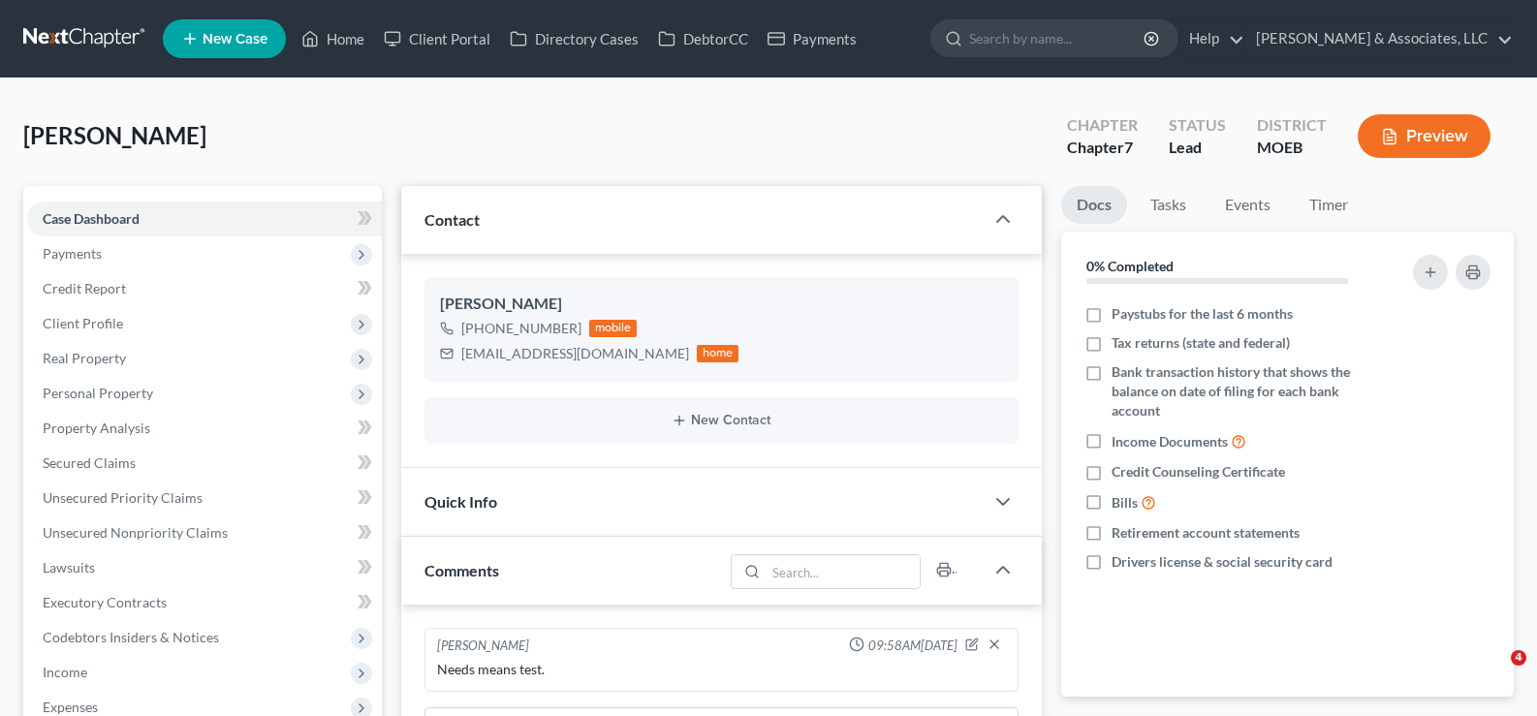 This screenshot has height=716, width=1537. I want to click on span: Credit Report, so click(84, 288).